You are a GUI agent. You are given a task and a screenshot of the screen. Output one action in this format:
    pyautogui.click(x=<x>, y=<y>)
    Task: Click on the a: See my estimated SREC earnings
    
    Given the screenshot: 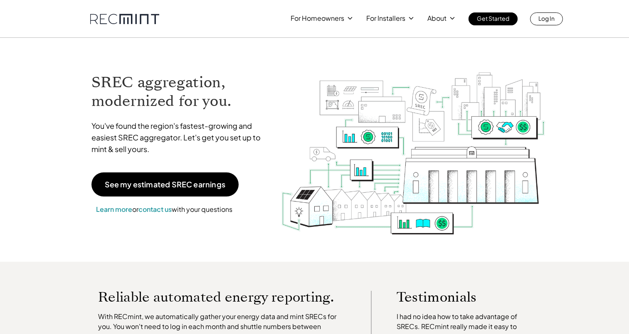 What is the action you would take?
    pyautogui.click(x=165, y=185)
    